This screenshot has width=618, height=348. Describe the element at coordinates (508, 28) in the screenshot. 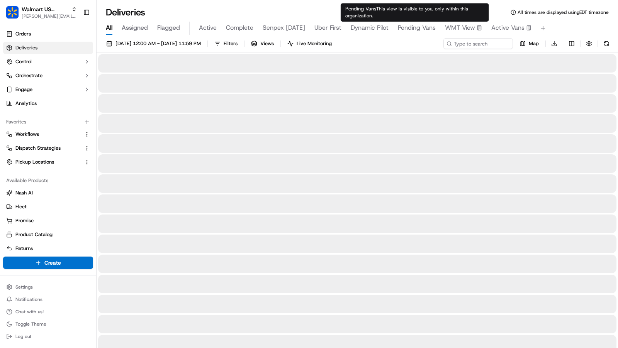

I see `span: Active Vans` at that location.